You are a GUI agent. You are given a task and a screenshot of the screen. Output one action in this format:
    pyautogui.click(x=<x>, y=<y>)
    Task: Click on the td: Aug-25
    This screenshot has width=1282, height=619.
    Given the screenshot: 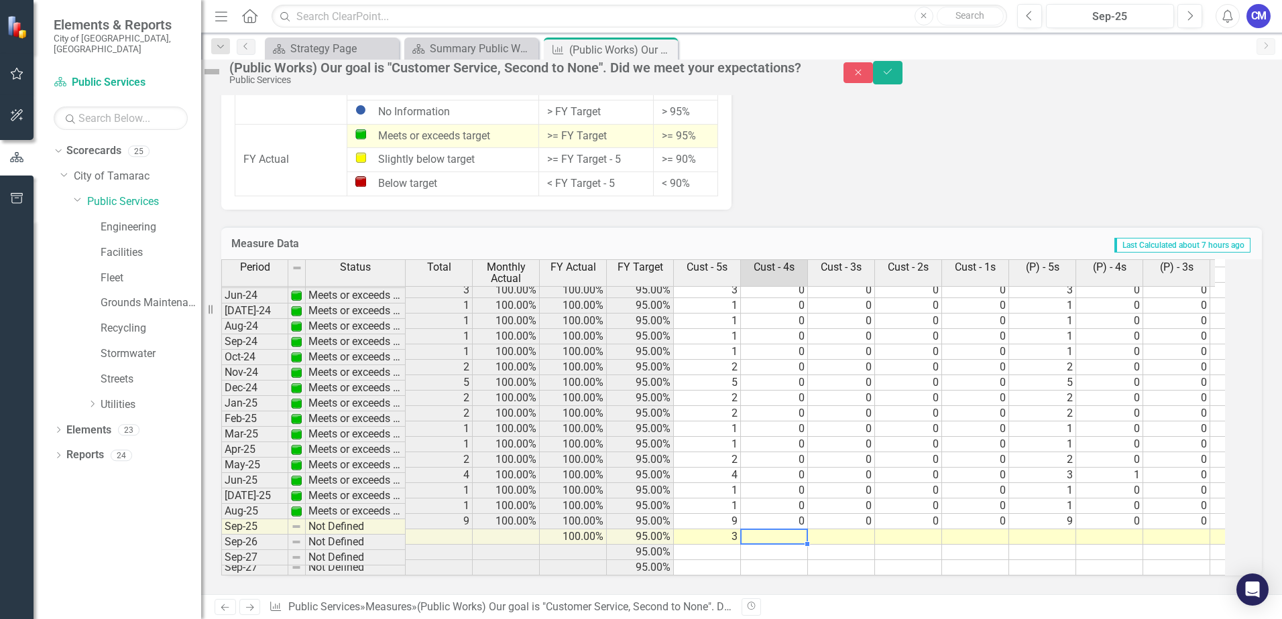 What is the action you would take?
    pyautogui.click(x=255, y=511)
    